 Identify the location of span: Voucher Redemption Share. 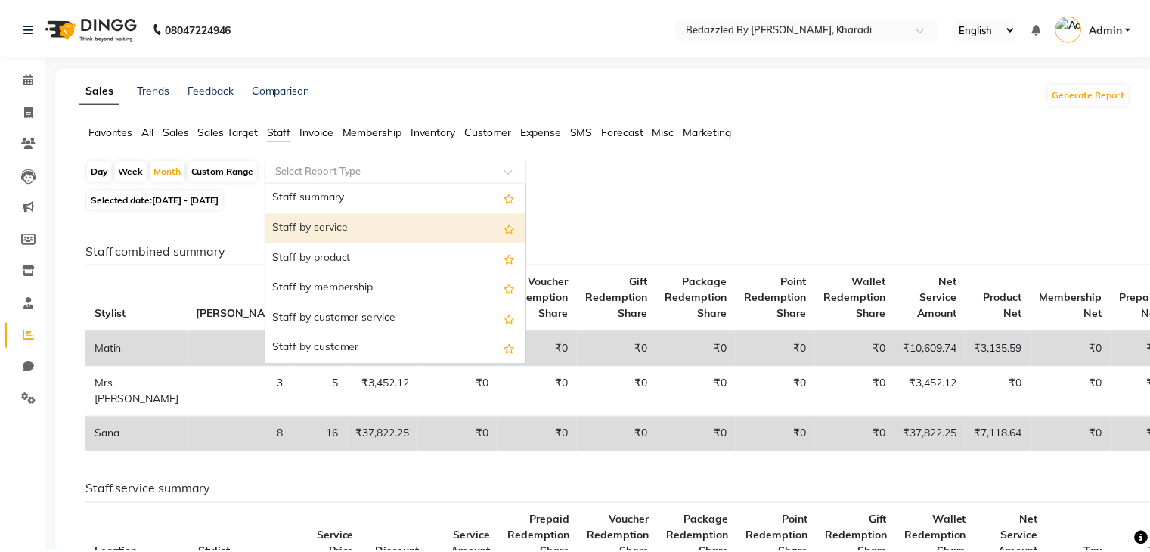
(542, 297).